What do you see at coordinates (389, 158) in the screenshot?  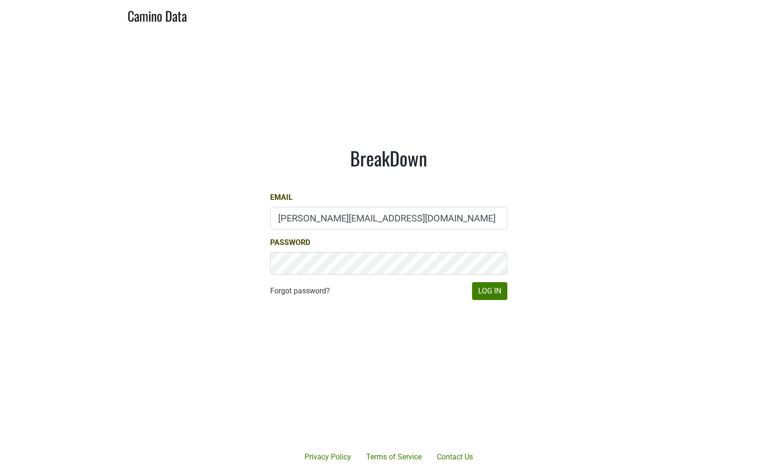 I see `h1: BreakDown` at bounding box center [389, 158].